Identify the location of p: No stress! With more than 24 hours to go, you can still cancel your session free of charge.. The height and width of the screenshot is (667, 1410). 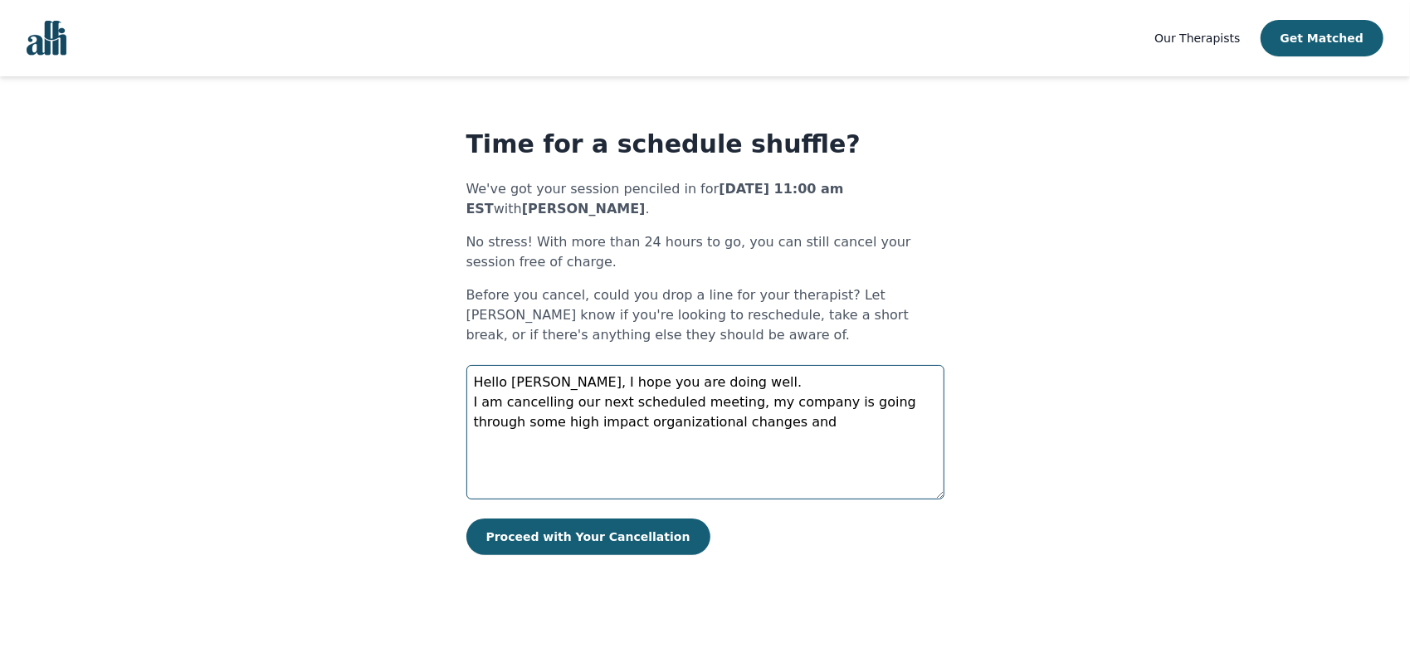
(706, 252).